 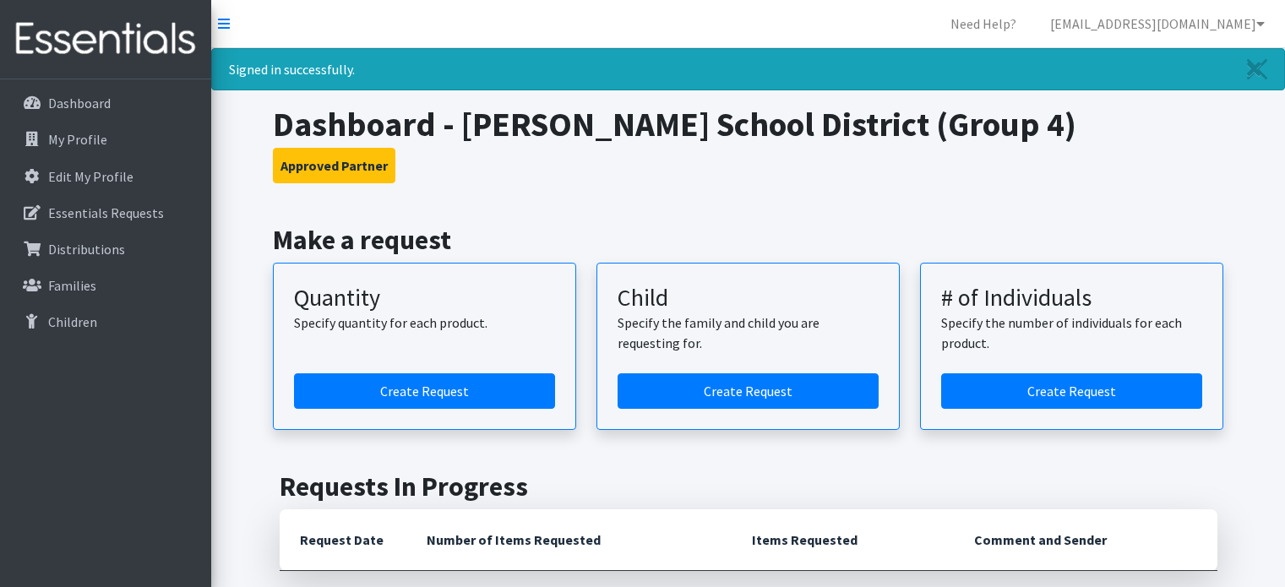 What do you see at coordinates (1071, 298) in the screenshot?
I see `h3: # of Individuals` at bounding box center [1071, 298].